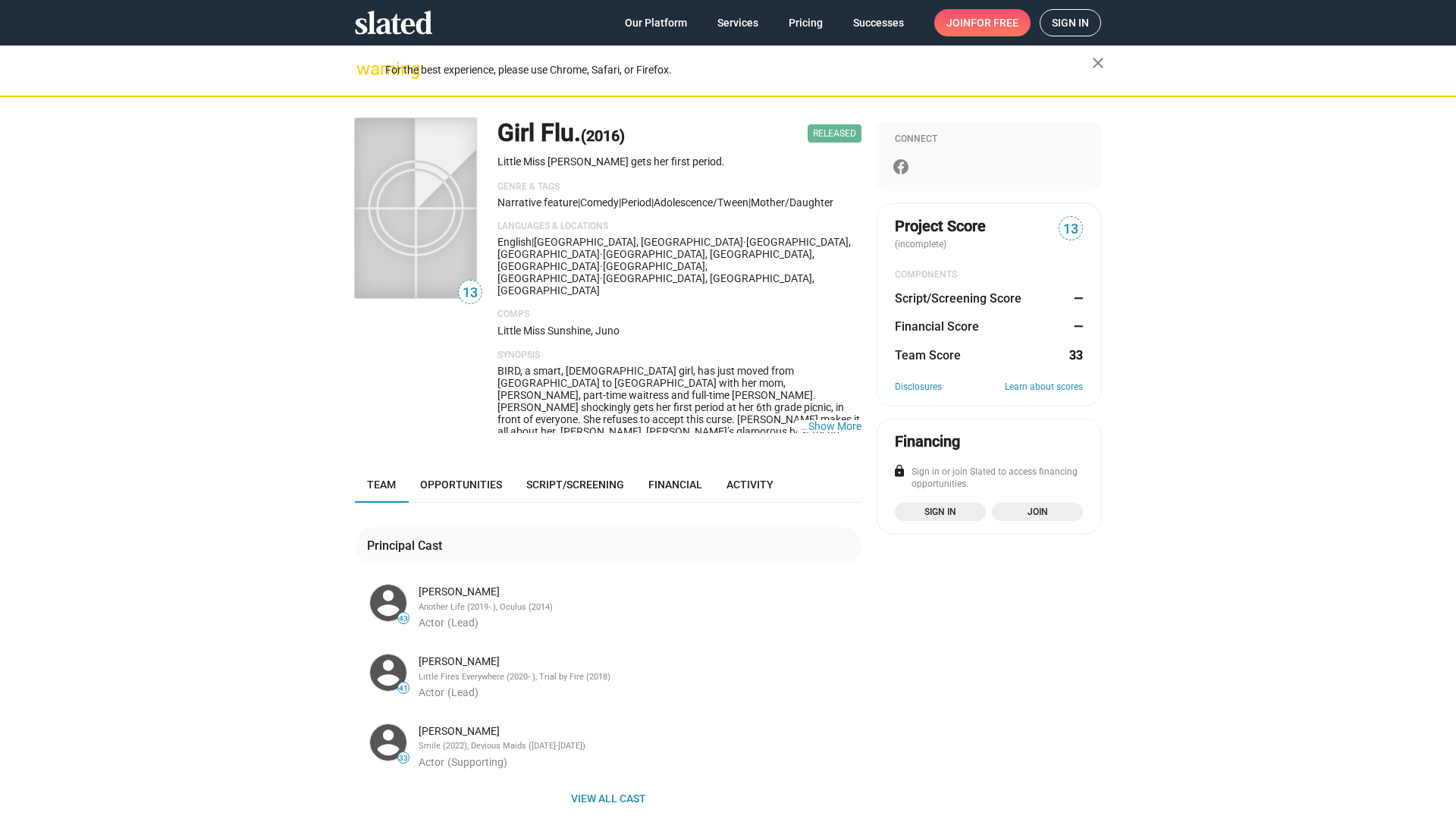 The image size is (1456, 819). Describe the element at coordinates (989, 276) in the screenshot. I see `div: COMPONENTS` at that location.